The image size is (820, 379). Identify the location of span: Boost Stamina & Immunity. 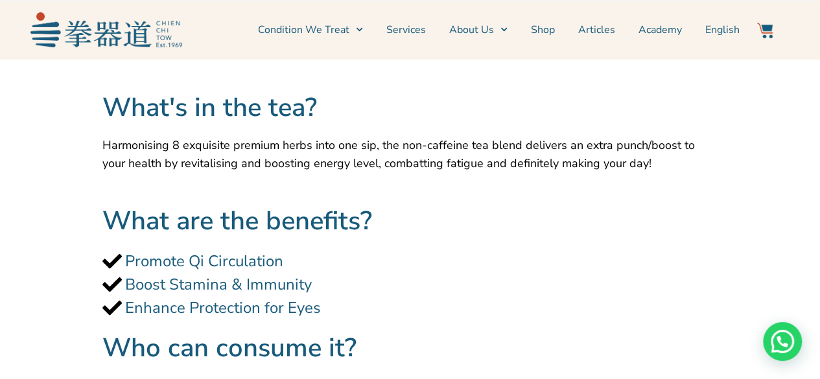
(218, 285).